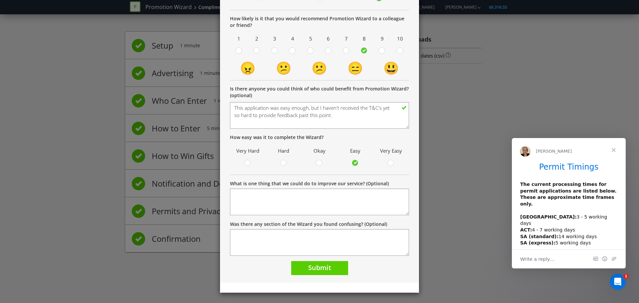 This screenshot has width=639, height=303. What do you see at coordinates (284, 151) in the screenshot?
I see `span: Hard` at bounding box center [284, 151].